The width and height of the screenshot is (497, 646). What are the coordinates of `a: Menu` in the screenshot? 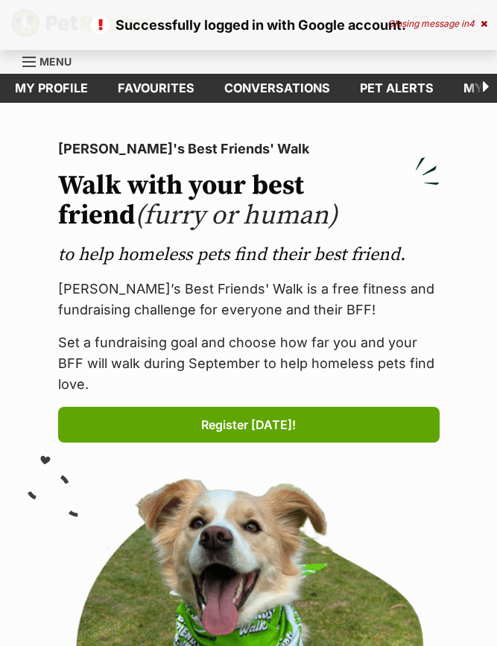 It's located at (52, 60).